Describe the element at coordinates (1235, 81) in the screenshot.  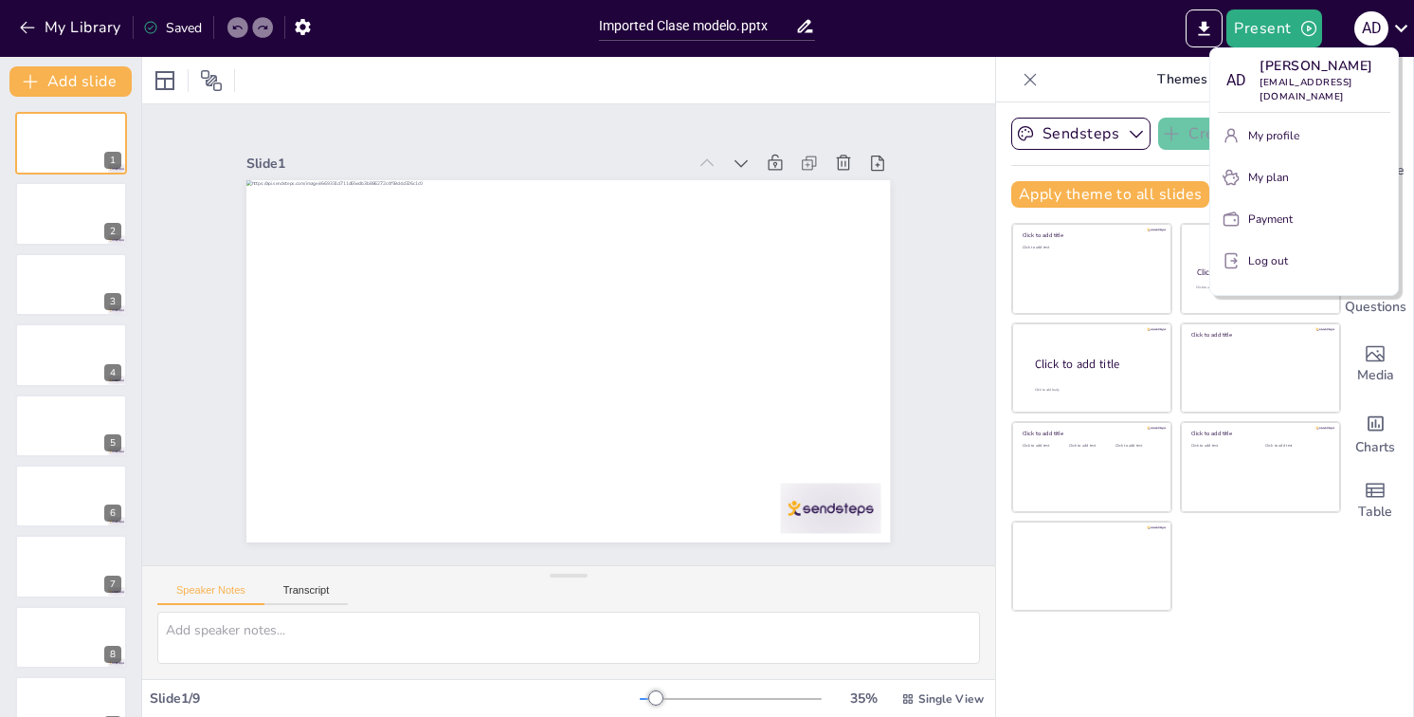
I see `div: A d` at that location.